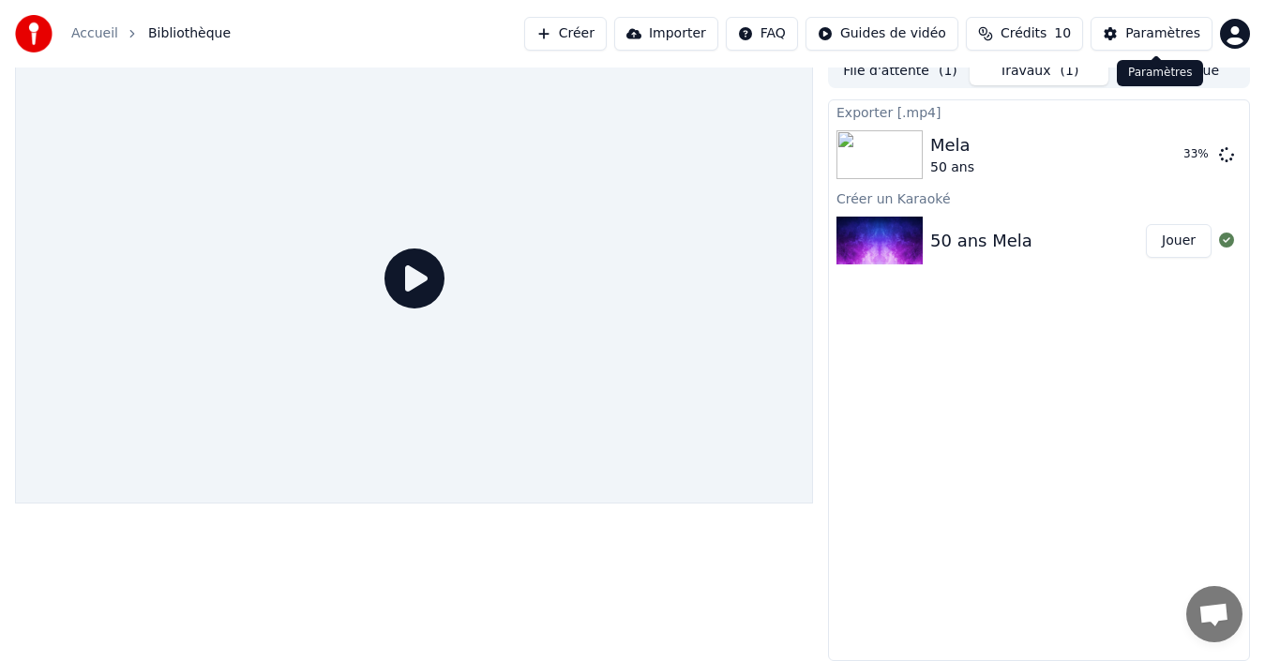 The width and height of the screenshot is (1265, 661). Describe the element at coordinates (981, 241) in the screenshot. I see `div: 50 ans Mela` at that location.